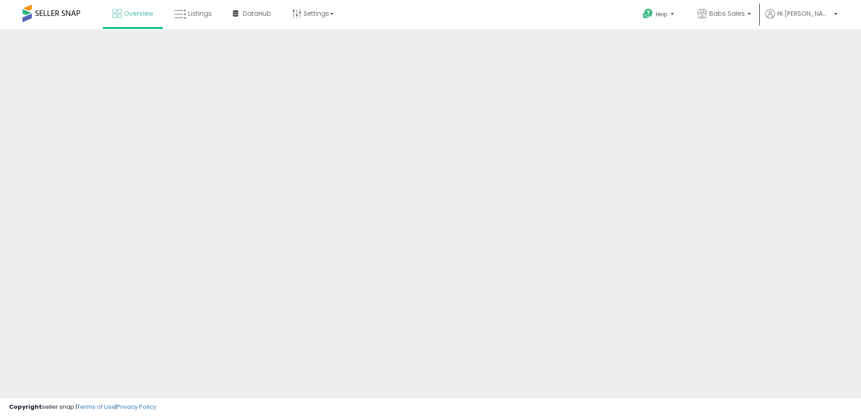 Image resolution: width=861 pixels, height=416 pixels. Describe the element at coordinates (96, 407) in the screenshot. I see `a: Terms of Use` at that location.